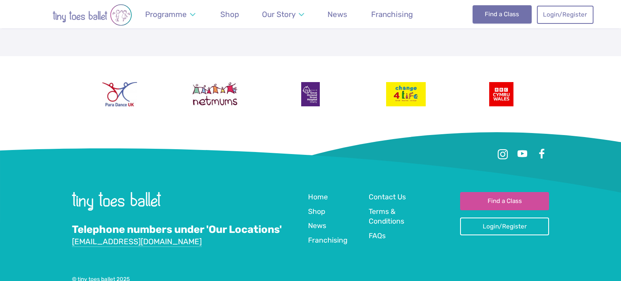 The image size is (621, 281). I want to click on a: FAQs, so click(377, 236).